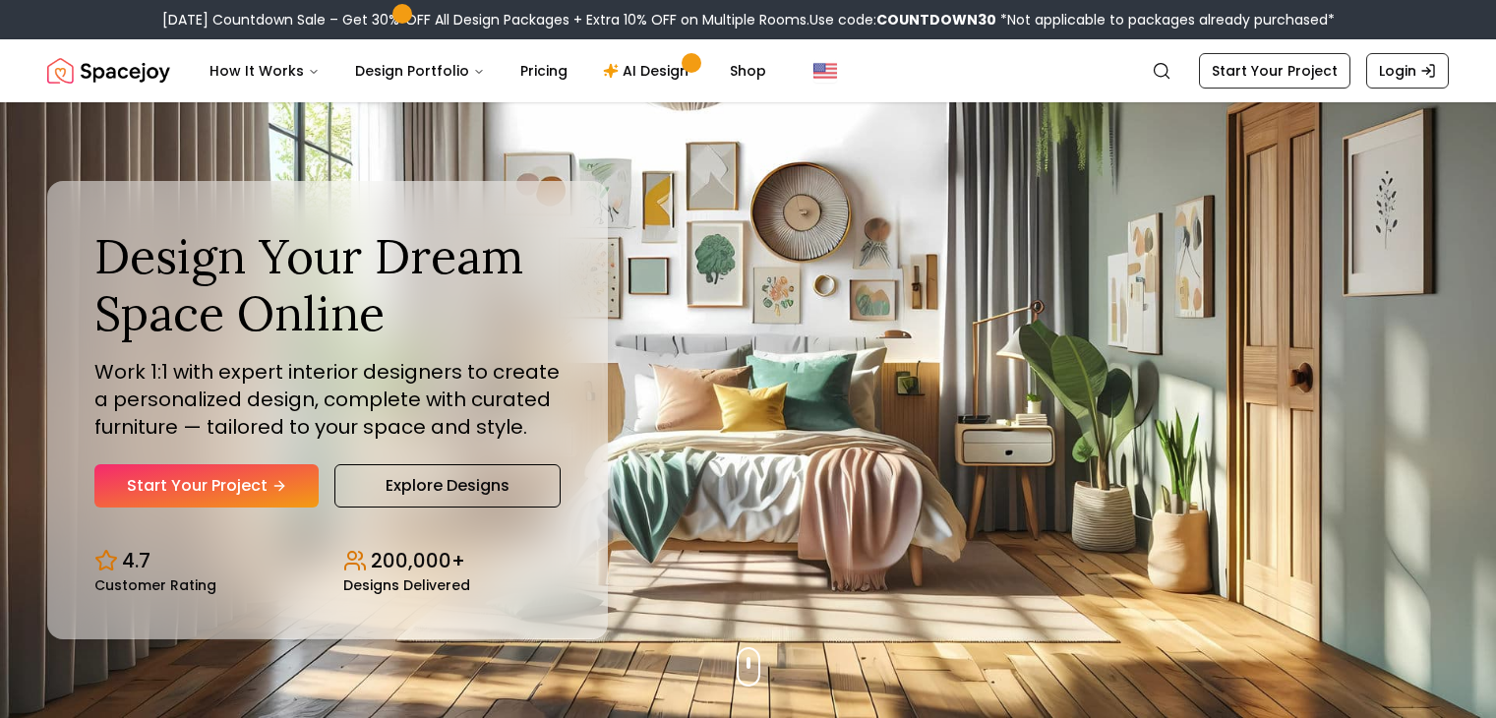 Image resolution: width=1496 pixels, height=718 pixels. What do you see at coordinates (108, 71) in the screenshot?
I see `a: Spacejoy` at bounding box center [108, 71].